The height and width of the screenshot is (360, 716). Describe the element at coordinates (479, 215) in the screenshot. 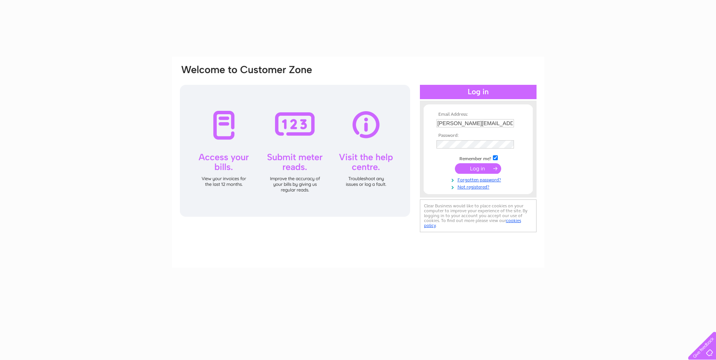

I see `div: Clear Business would like to place cookies on your computer to improve your experience of the sit...` at that location.